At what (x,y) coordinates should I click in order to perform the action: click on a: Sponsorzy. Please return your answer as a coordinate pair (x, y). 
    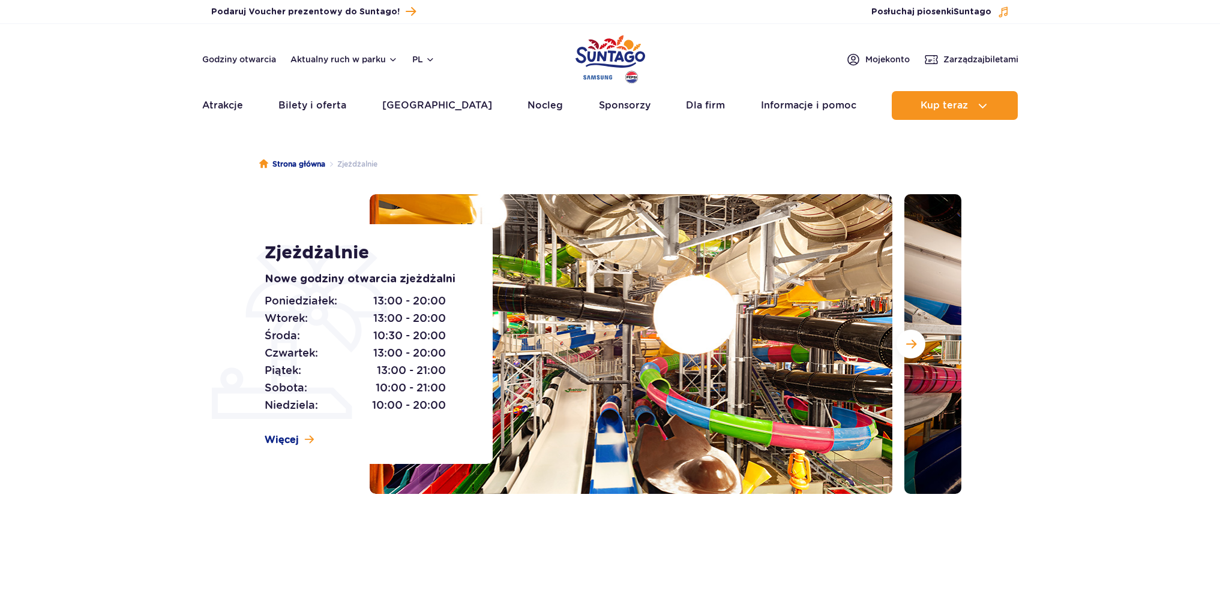
    Looking at the image, I should click on (624, 106).